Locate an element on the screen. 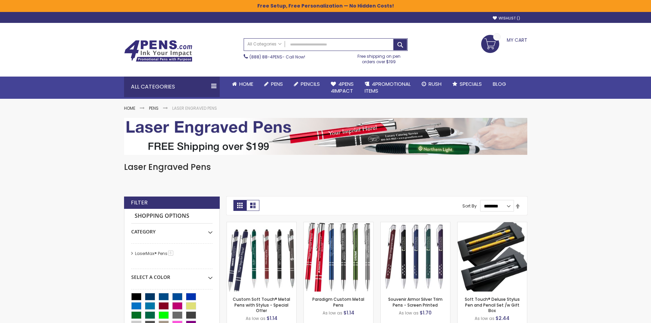 The image size is (651, 323). div: All Categories is located at coordinates (172, 87).